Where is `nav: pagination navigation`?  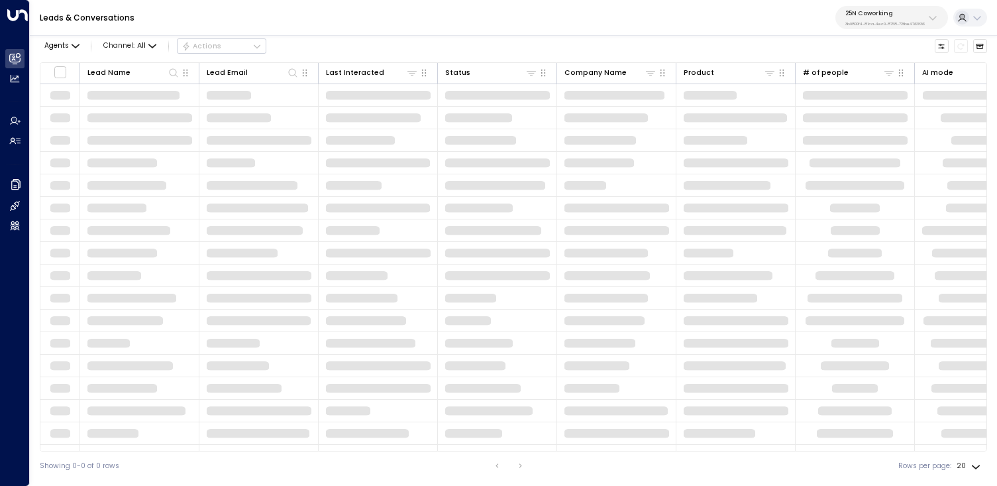
nav: pagination navigation is located at coordinates (509, 466).